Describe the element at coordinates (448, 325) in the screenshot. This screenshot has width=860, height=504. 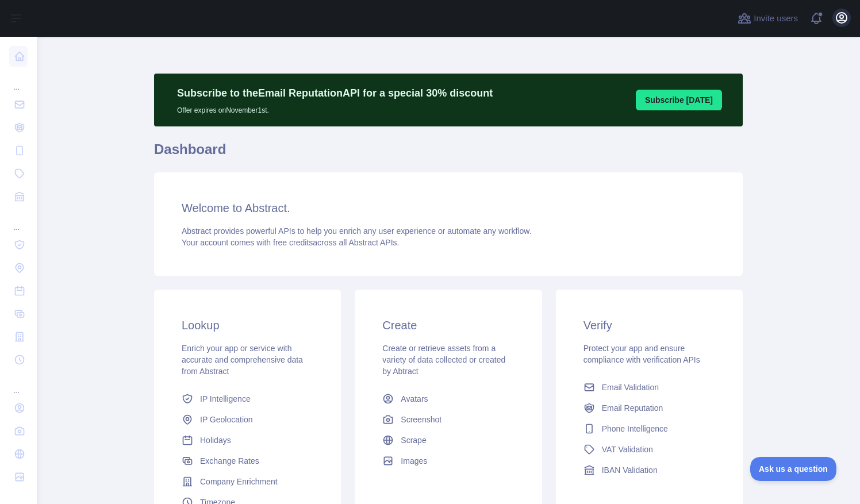
I see `h3: Create` at that location.